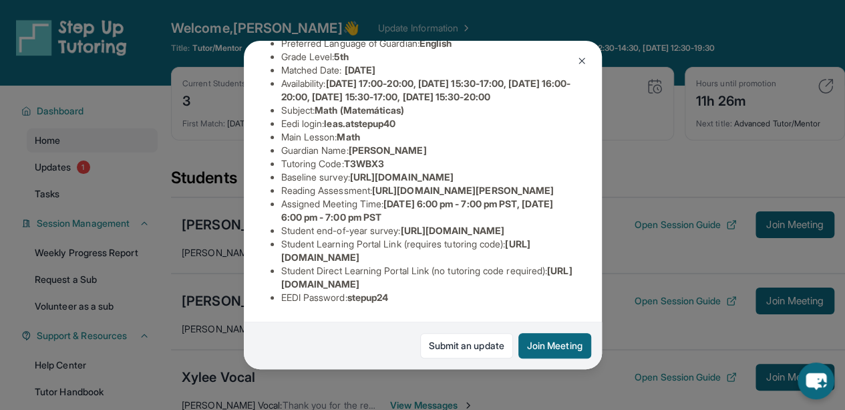 The image size is (845, 410). I want to click on a: Submit an update, so click(466, 345).